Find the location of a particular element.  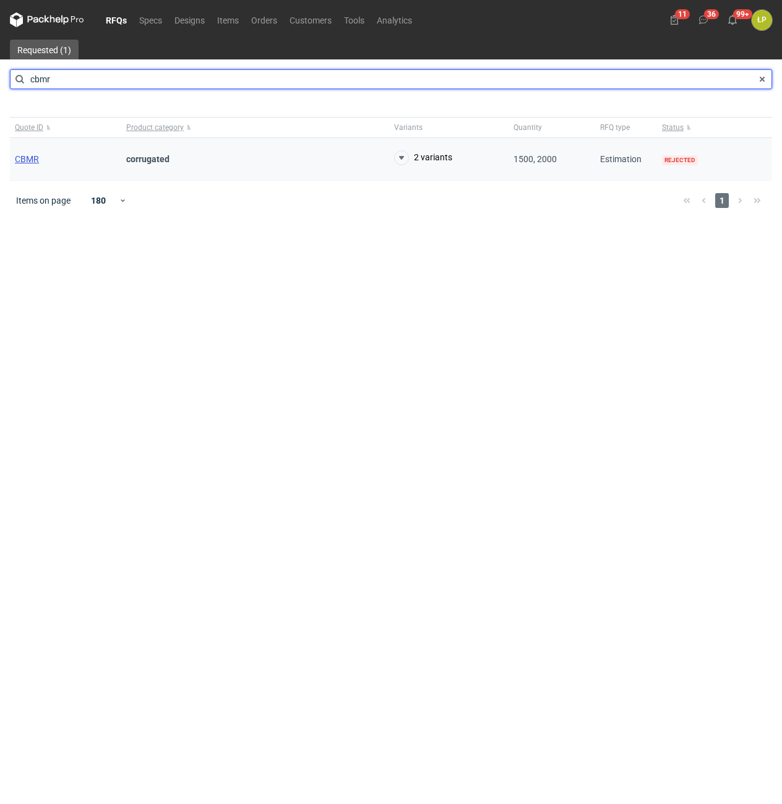

span: RFQ type is located at coordinates (615, 128).